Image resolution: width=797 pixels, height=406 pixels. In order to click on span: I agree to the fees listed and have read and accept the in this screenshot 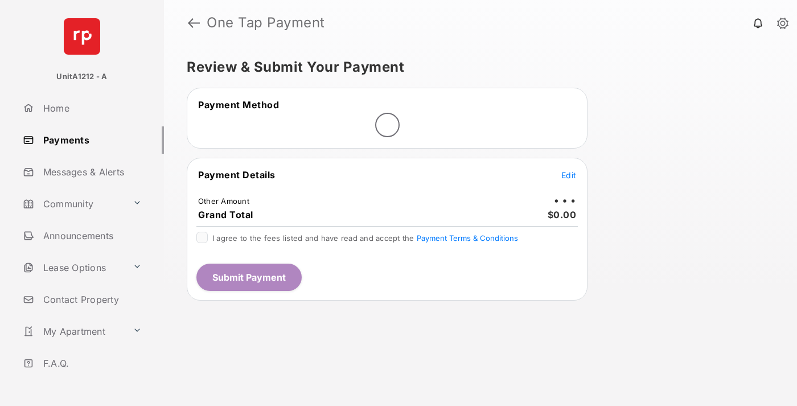, I will do `click(365, 238)`.